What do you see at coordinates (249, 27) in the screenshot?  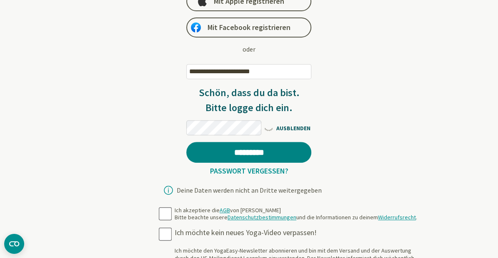 I see `a: Mit Facebook registrieren` at bounding box center [249, 27].